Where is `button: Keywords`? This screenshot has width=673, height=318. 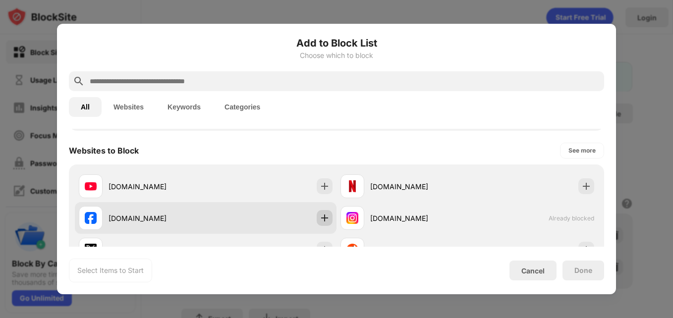
button: Keywords is located at coordinates (184, 107).